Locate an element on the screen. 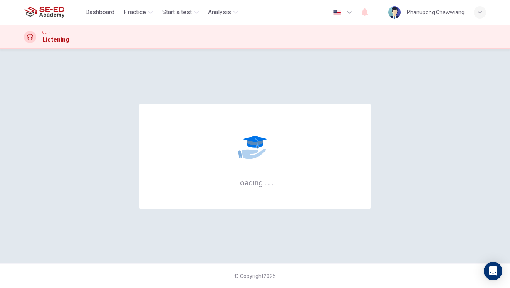  button: Start a test is located at coordinates (180, 12).